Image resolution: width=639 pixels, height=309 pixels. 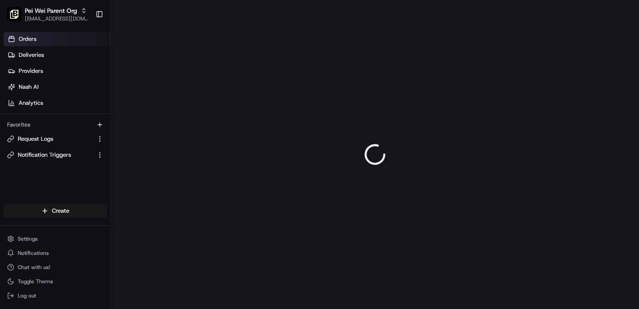 What do you see at coordinates (35, 281) in the screenshot?
I see `span: Toggle Theme` at bounding box center [35, 281].